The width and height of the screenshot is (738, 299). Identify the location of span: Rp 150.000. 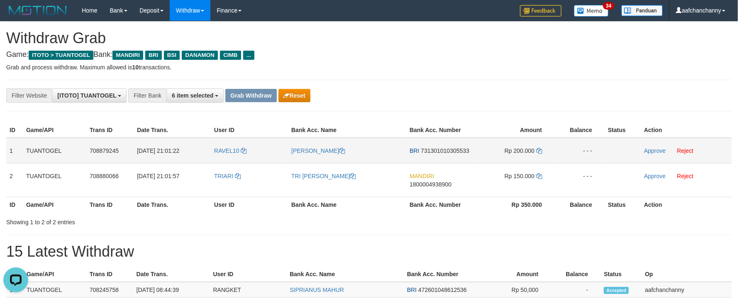
(520, 176).